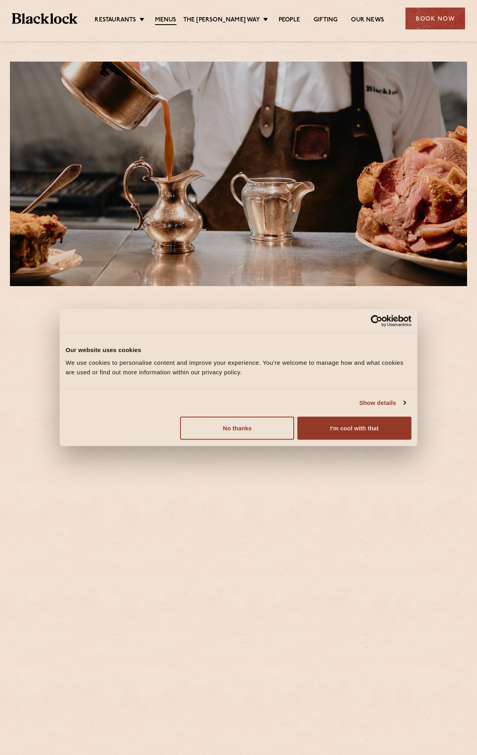  What do you see at coordinates (367, 20) in the screenshot?
I see `a: Our News` at bounding box center [367, 20].